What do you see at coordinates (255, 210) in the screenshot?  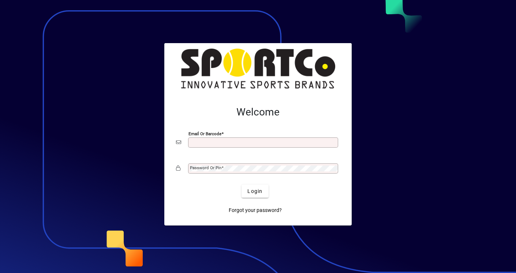 I see `a: Forgot your password?` at bounding box center [255, 210].